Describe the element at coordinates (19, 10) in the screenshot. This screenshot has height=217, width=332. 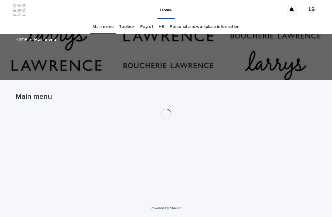
I see `img: ZpJWbK78RmCi9E4bZOpa` at that location.